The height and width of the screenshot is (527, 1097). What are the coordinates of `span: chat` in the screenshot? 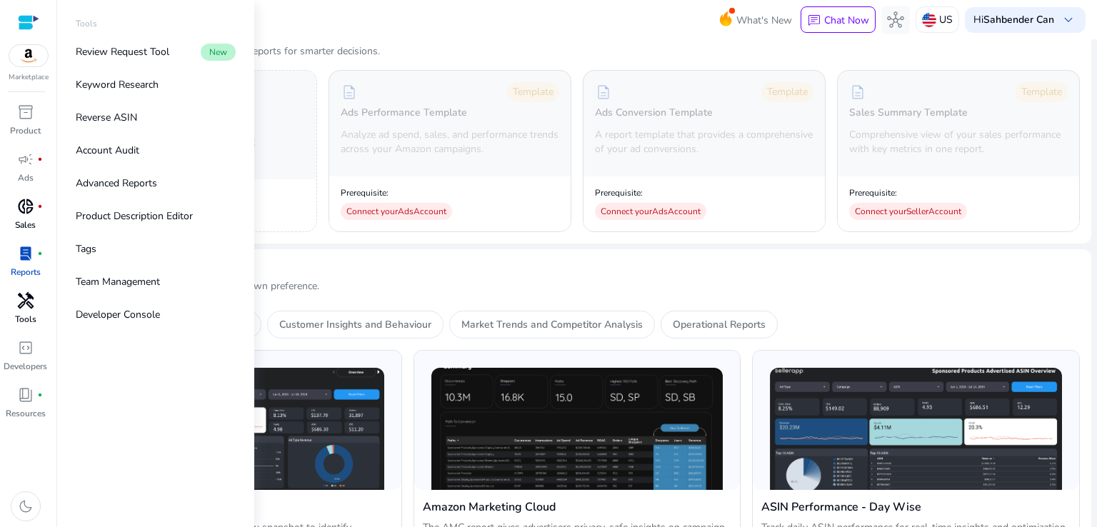 It's located at (814, 21).